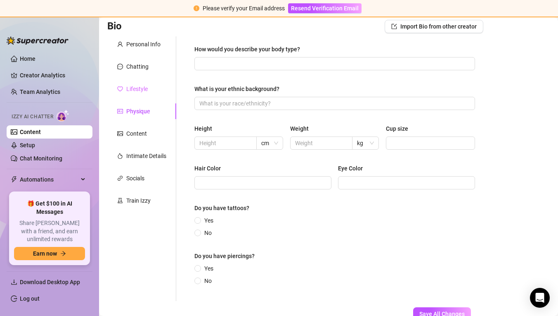 The image size is (558, 316). I want to click on div: Physique, so click(138, 111).